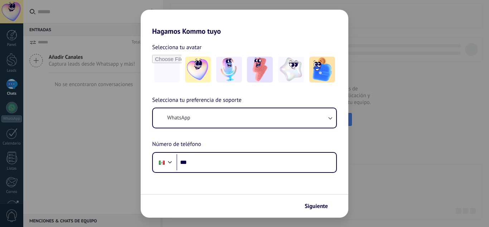  What do you see at coordinates (162, 162) in the screenshot?
I see `div: Mexico: + 52` at bounding box center [162, 162].